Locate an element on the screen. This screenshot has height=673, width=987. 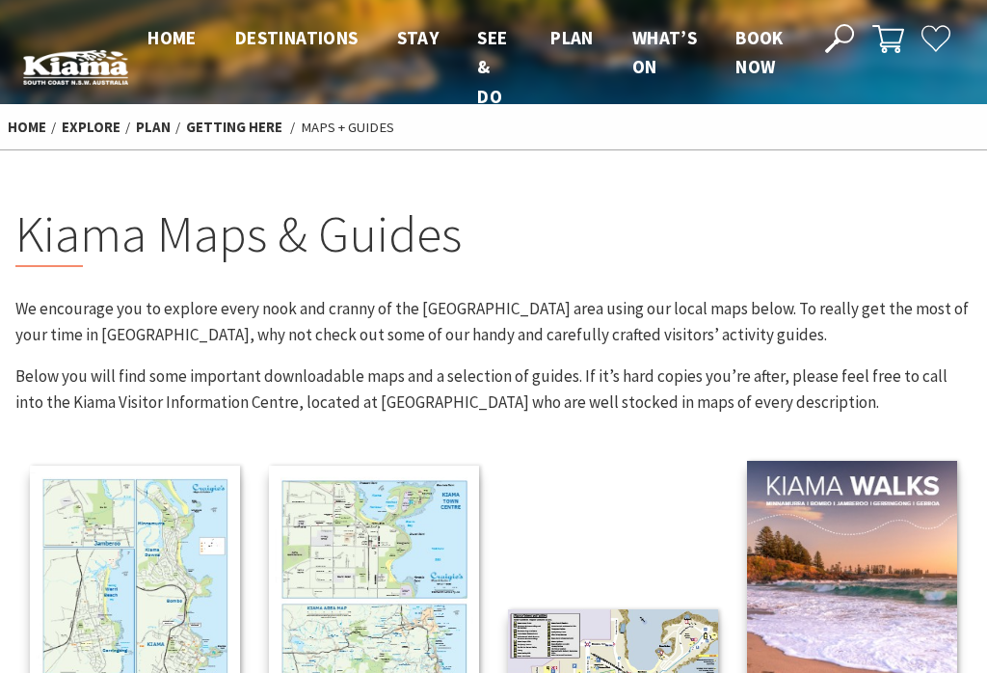
img: Kiama Logo is located at coordinates (75, 67).